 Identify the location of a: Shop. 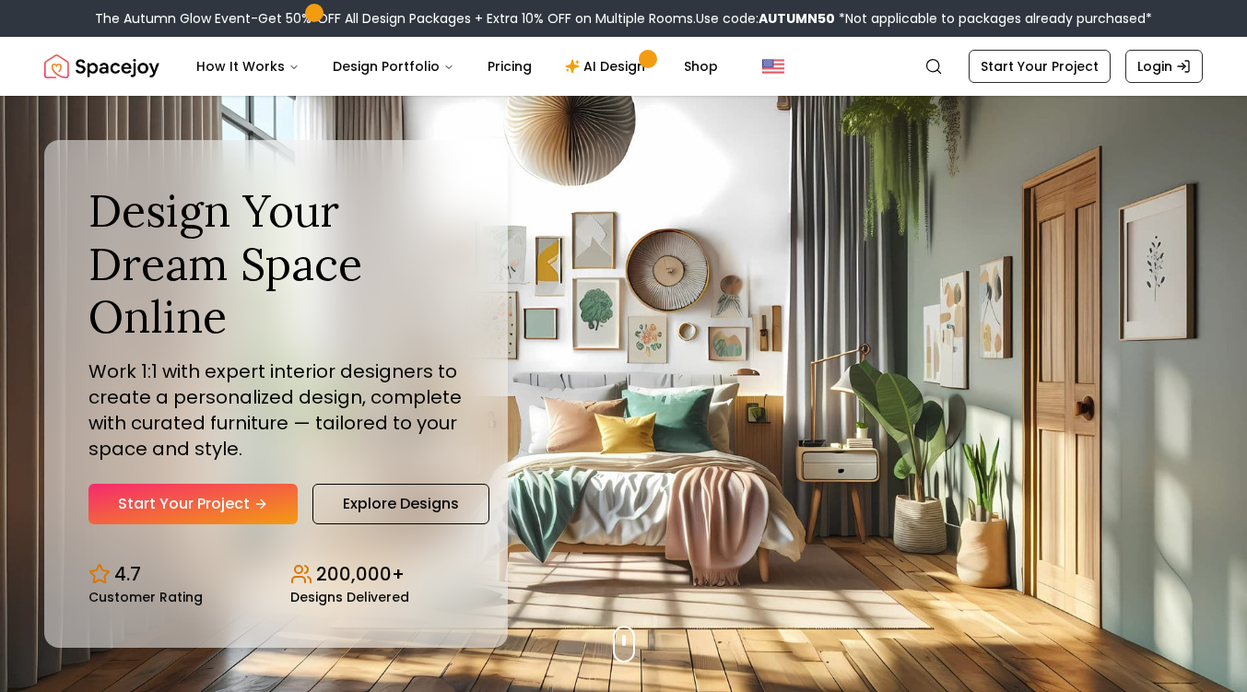
(700, 66).